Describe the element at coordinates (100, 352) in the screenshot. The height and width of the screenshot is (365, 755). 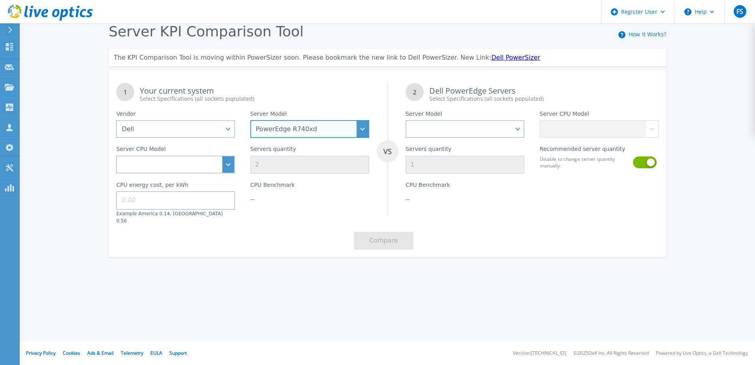
I see `a: Ads & Email` at that location.